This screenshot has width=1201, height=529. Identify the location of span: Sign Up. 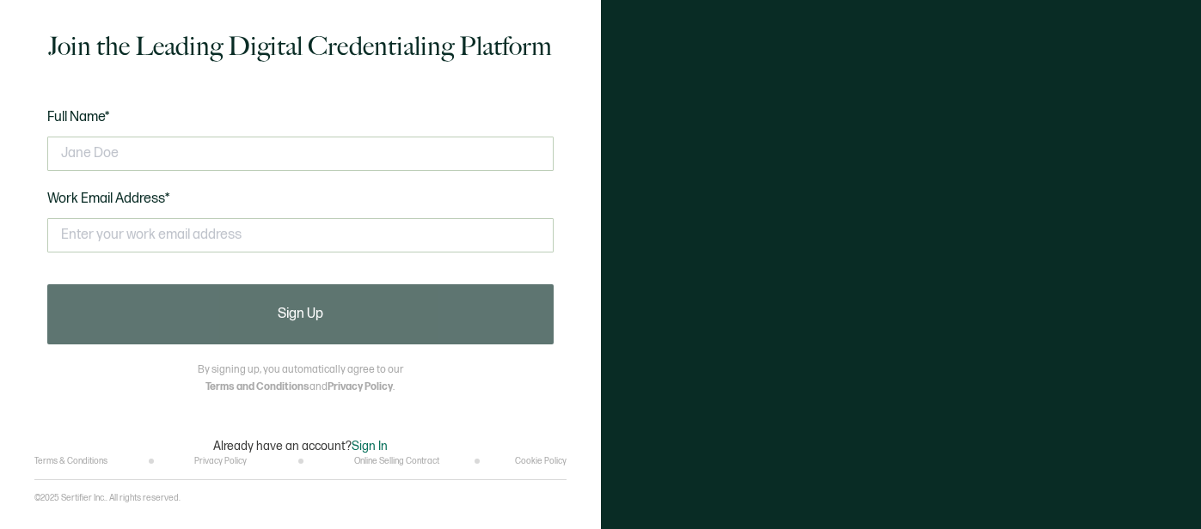
(300, 315).